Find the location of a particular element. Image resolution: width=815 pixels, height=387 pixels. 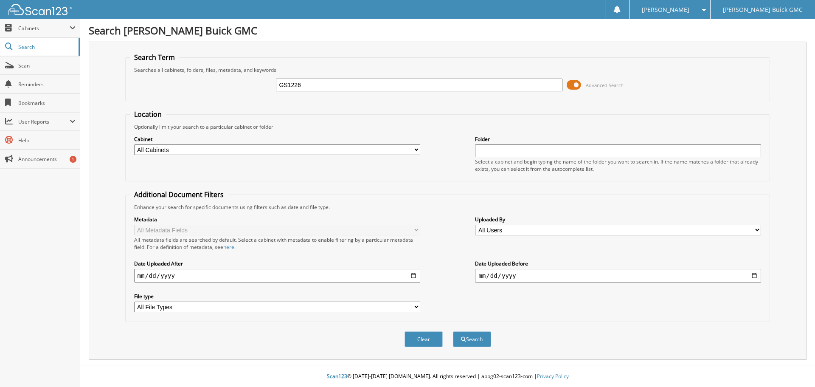

span: Cabinets is located at coordinates (44, 28).